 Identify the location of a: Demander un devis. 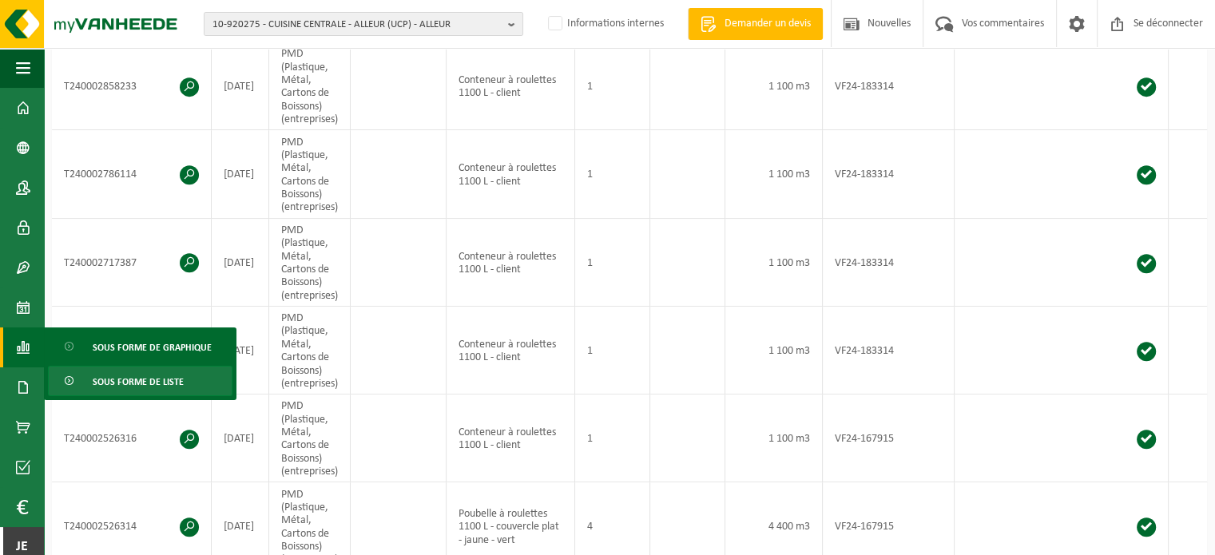
(755, 24).